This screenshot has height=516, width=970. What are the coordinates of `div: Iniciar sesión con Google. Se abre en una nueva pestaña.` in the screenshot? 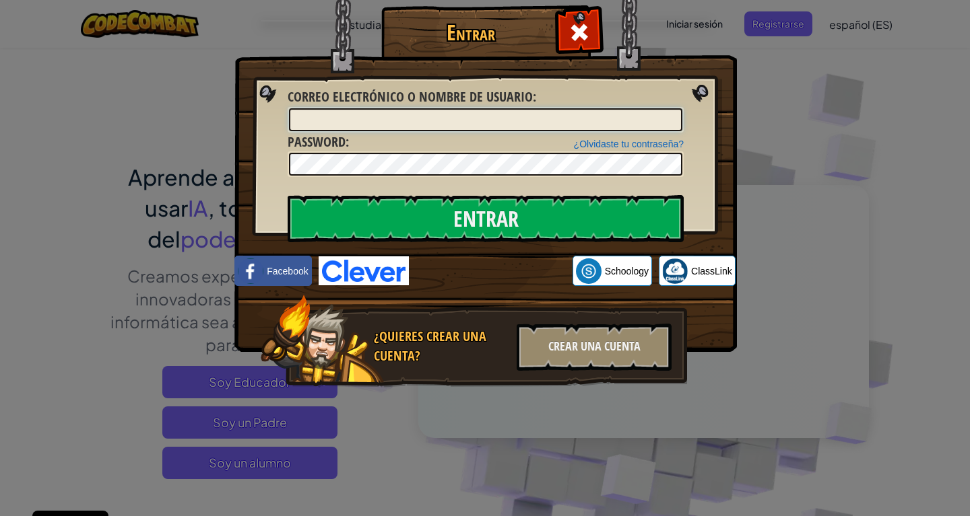 It's located at (490, 271).